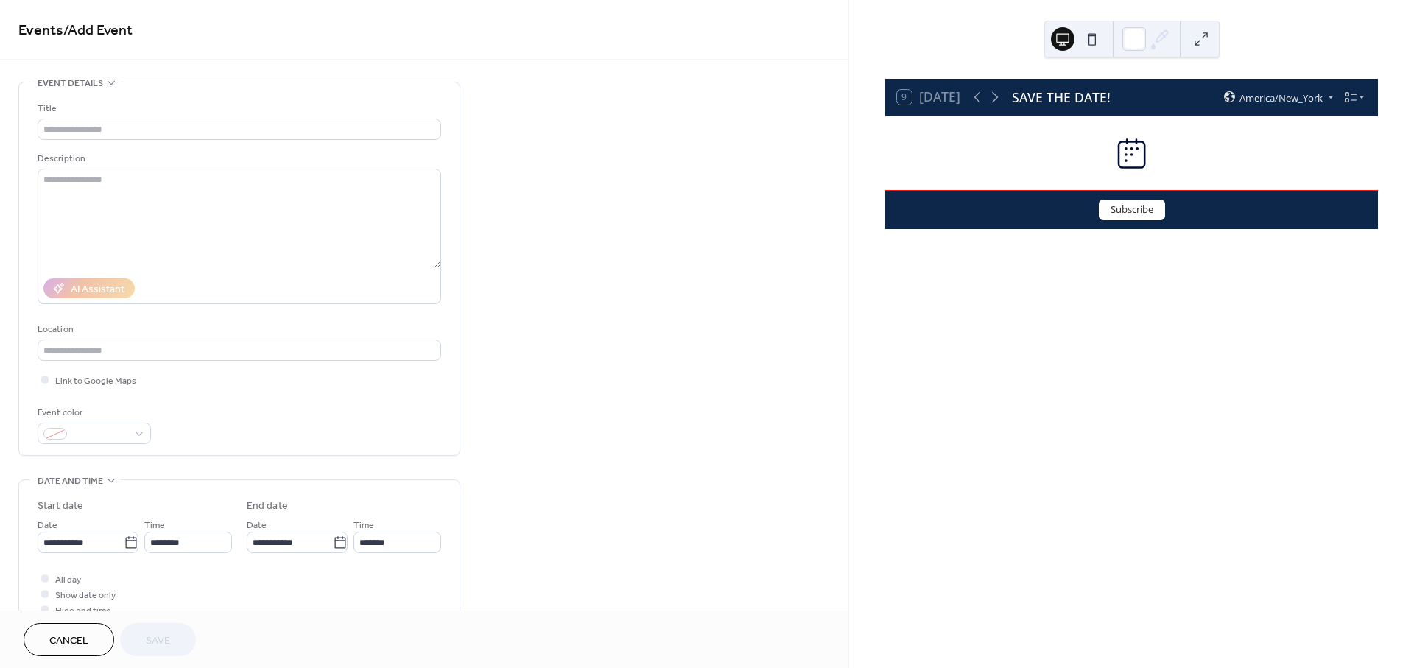  What do you see at coordinates (238, 329) in the screenshot?
I see `div: Location` at bounding box center [238, 329].